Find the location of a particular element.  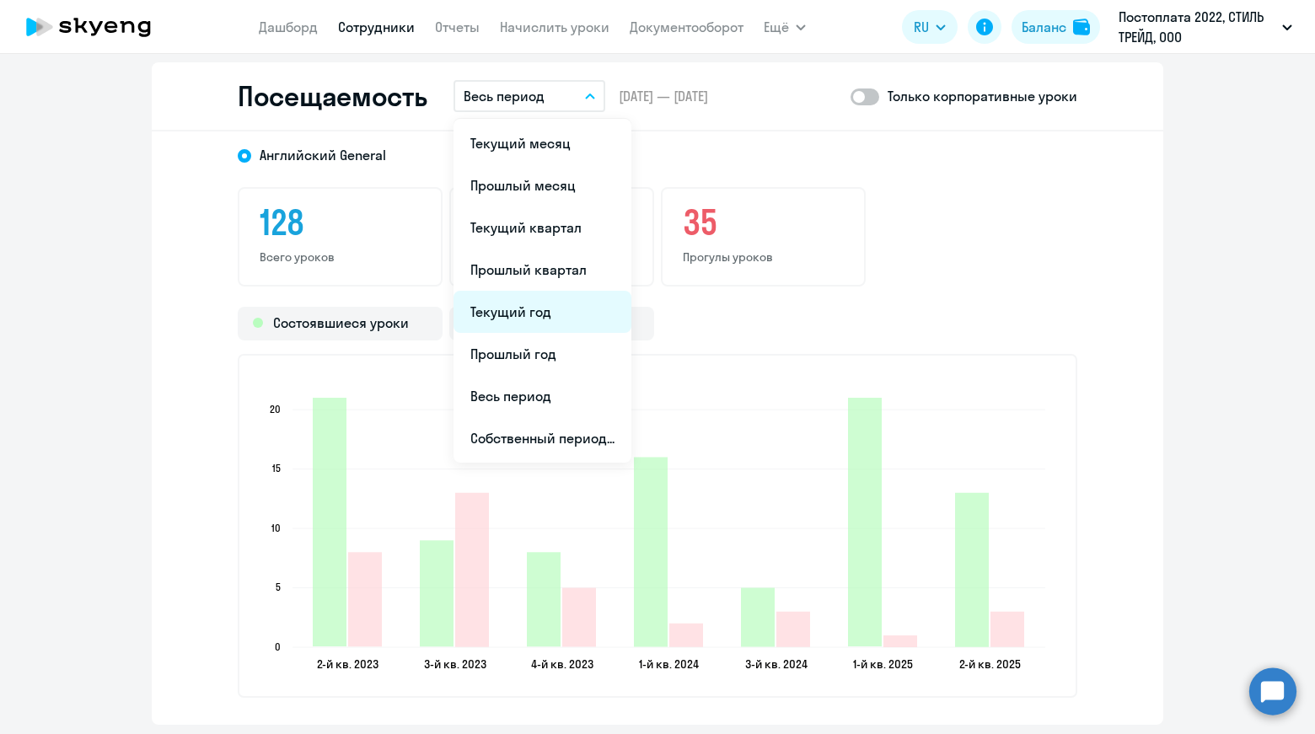

button: Постоплата 2022, СТИЛЬ ТРЕЙД, ООО is located at coordinates (1205, 27).